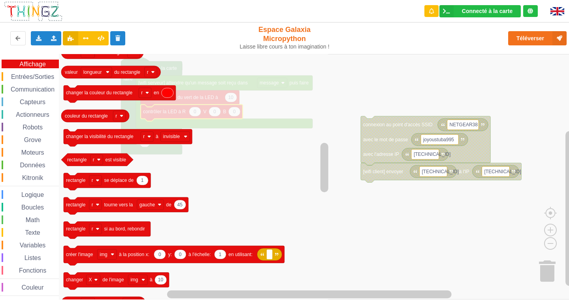  Describe the element at coordinates (79, 255) in the screenshot. I see `text: créer l'image` at that location.